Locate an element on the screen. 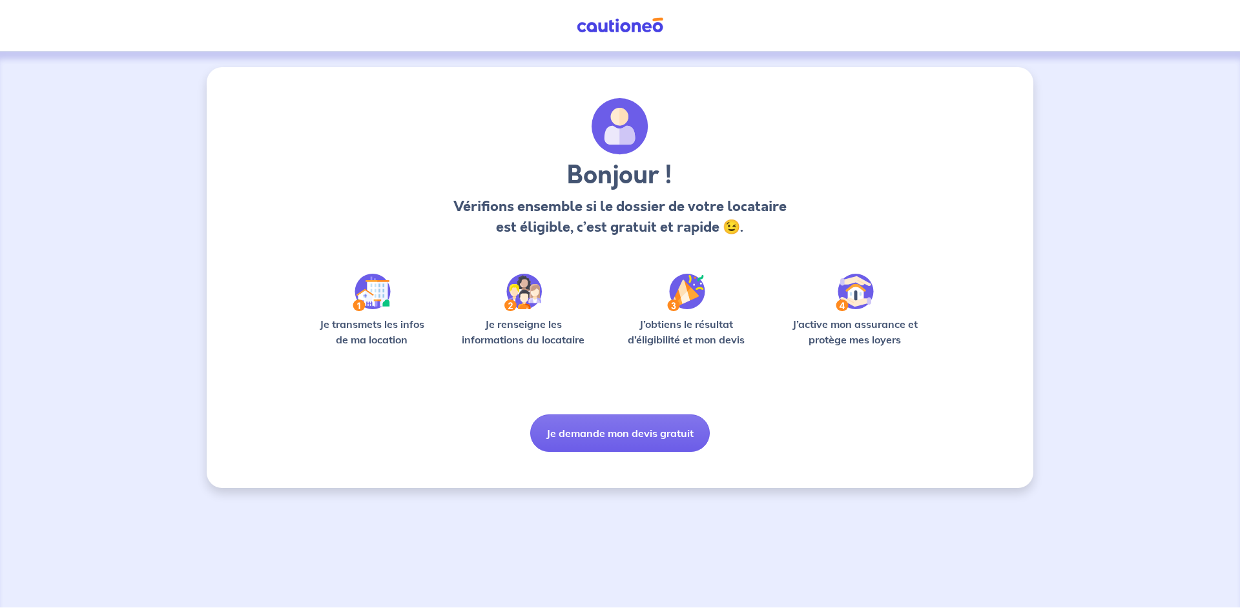  img: /static/90a569abe86eec82015bcaae536bd8e6/Step-1.svg is located at coordinates (371, 293).